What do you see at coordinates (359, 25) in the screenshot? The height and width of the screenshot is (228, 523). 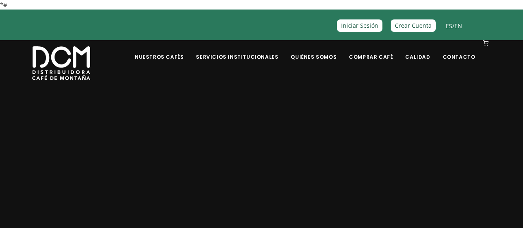 I see `a: Iniciar Sesión` at bounding box center [359, 25].